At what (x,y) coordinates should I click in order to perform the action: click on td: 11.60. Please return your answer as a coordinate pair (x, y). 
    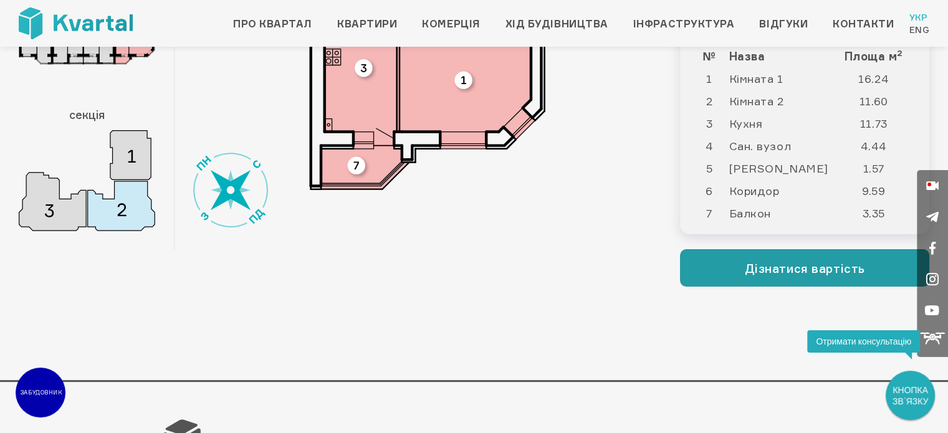
    Looking at the image, I should click on (879, 101).